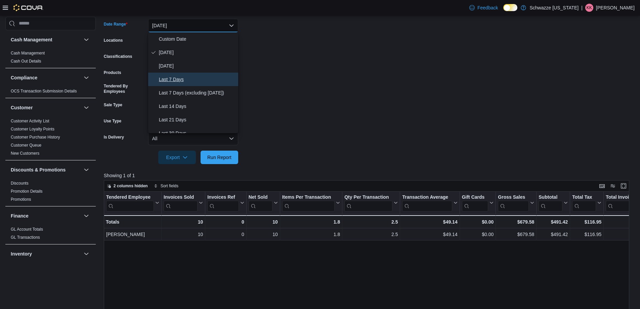 This screenshot has width=640, height=309. Describe the element at coordinates (177, 157) in the screenshot. I see `button: Export` at that location.